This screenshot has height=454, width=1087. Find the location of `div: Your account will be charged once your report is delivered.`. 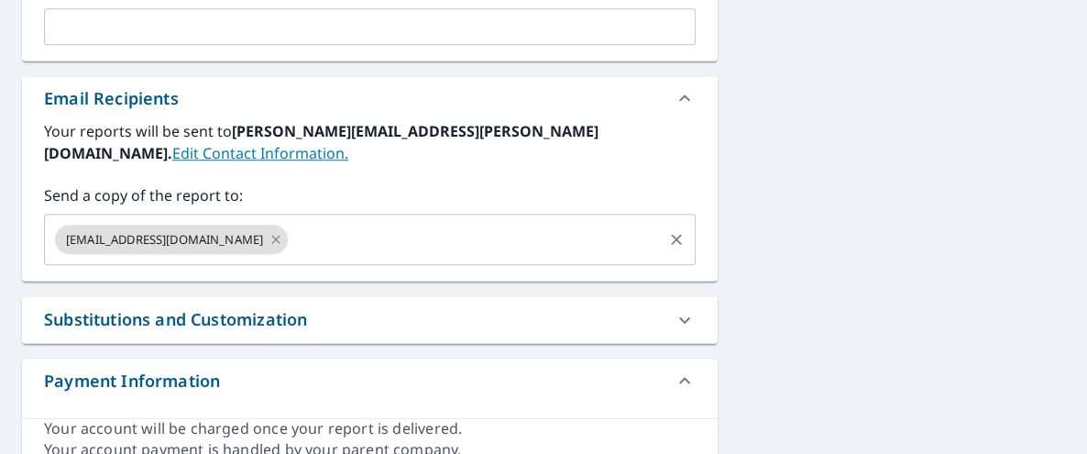

div: Your account will be charged once your report is delivered. is located at coordinates (369, 428).